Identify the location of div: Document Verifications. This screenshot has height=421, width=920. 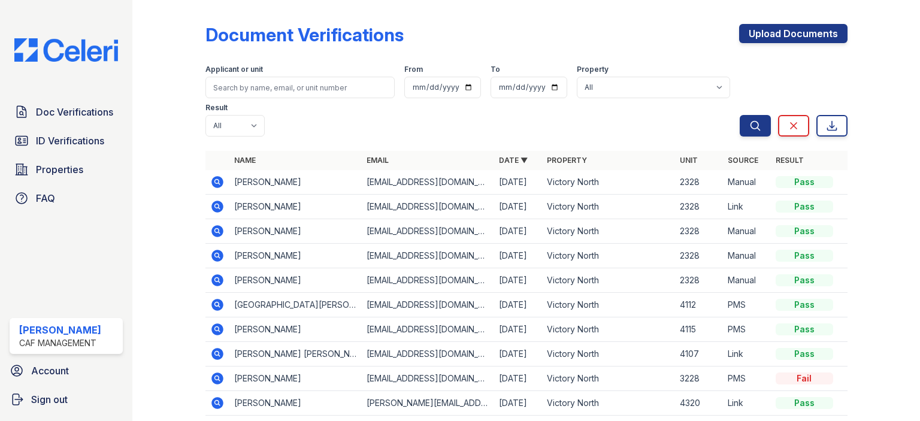
(304, 35).